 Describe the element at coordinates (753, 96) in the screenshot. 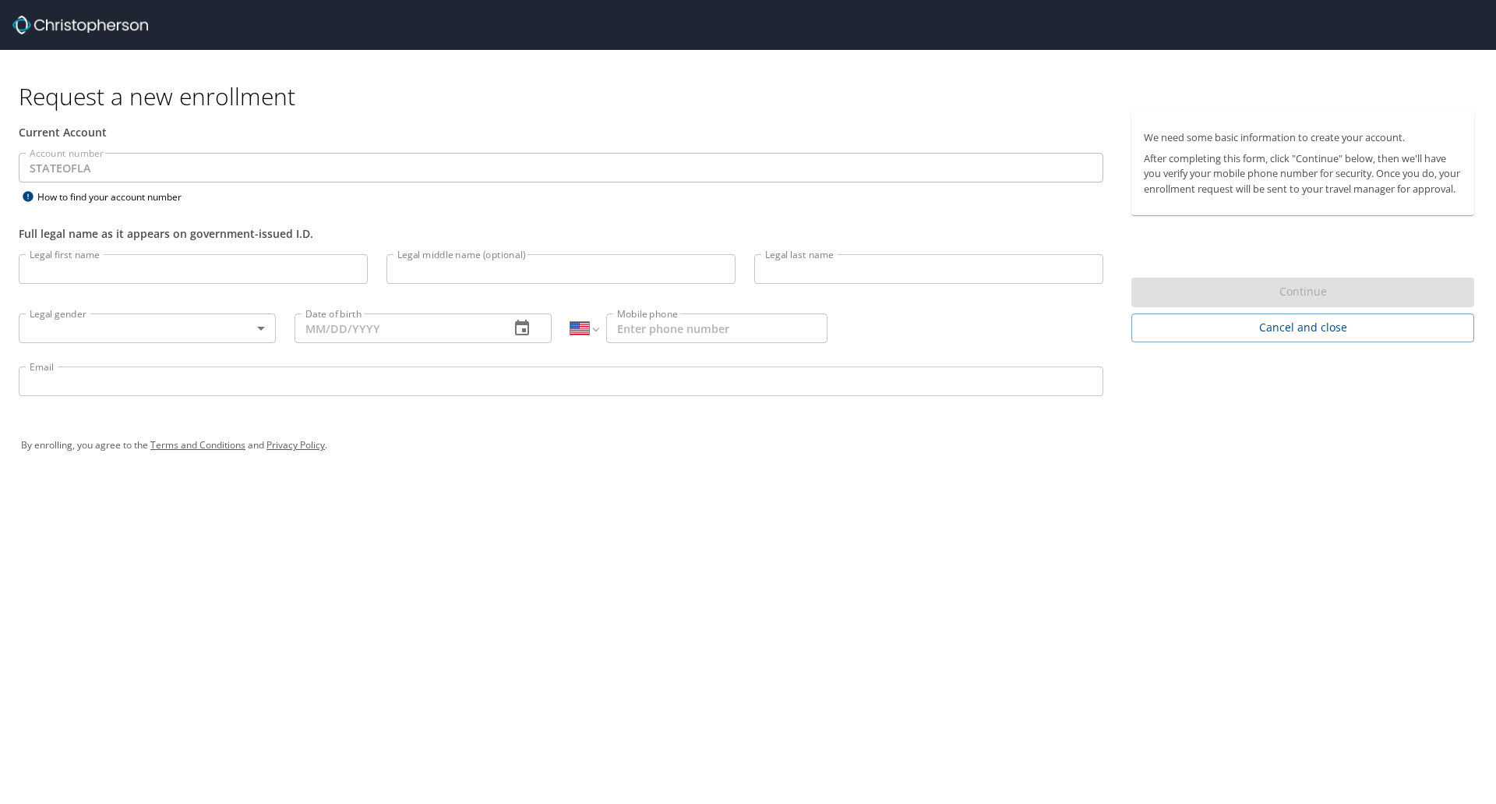

I see `h1: Request a new enrollment` at that location.